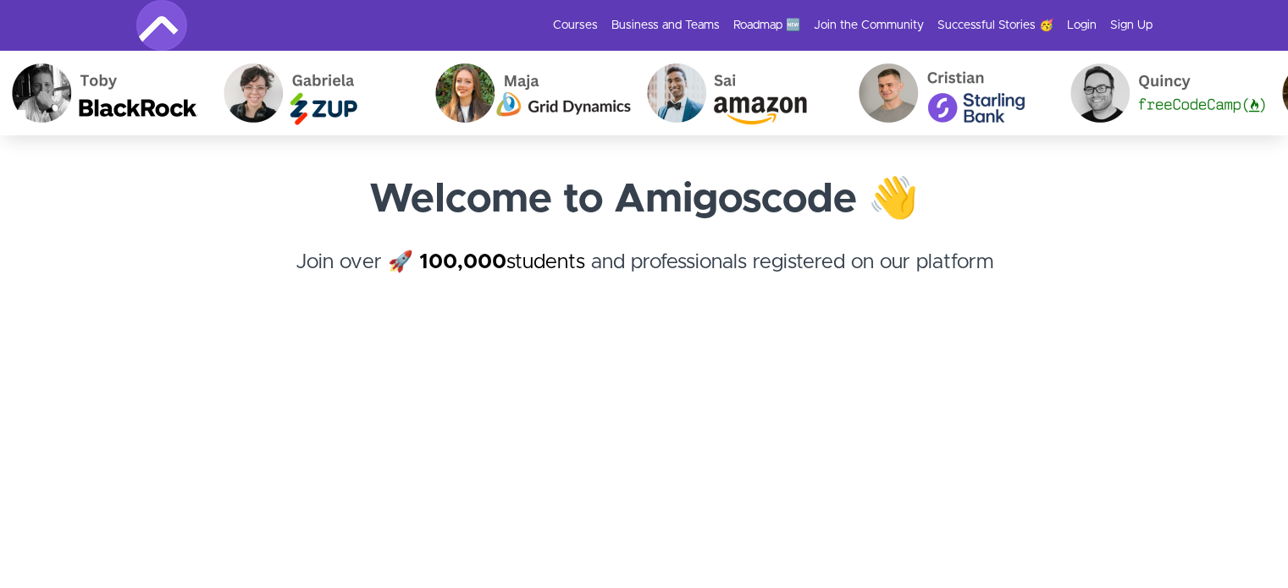 This screenshot has width=1288, height=588. I want to click on a: Join the Community, so click(869, 25).